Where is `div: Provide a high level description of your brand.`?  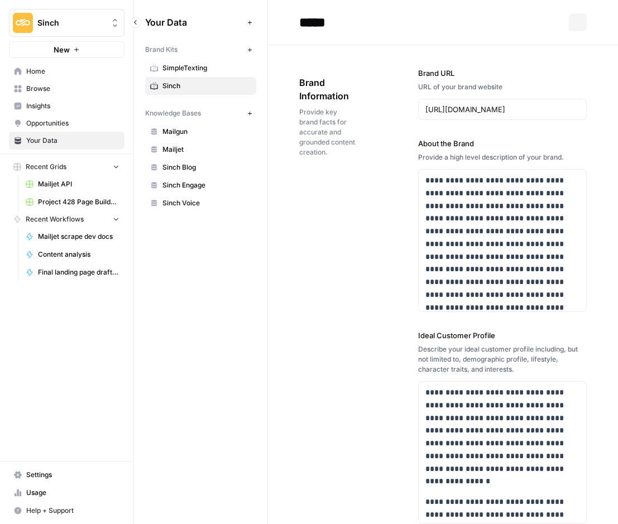
div: Provide a high level description of your brand. is located at coordinates (502, 157).